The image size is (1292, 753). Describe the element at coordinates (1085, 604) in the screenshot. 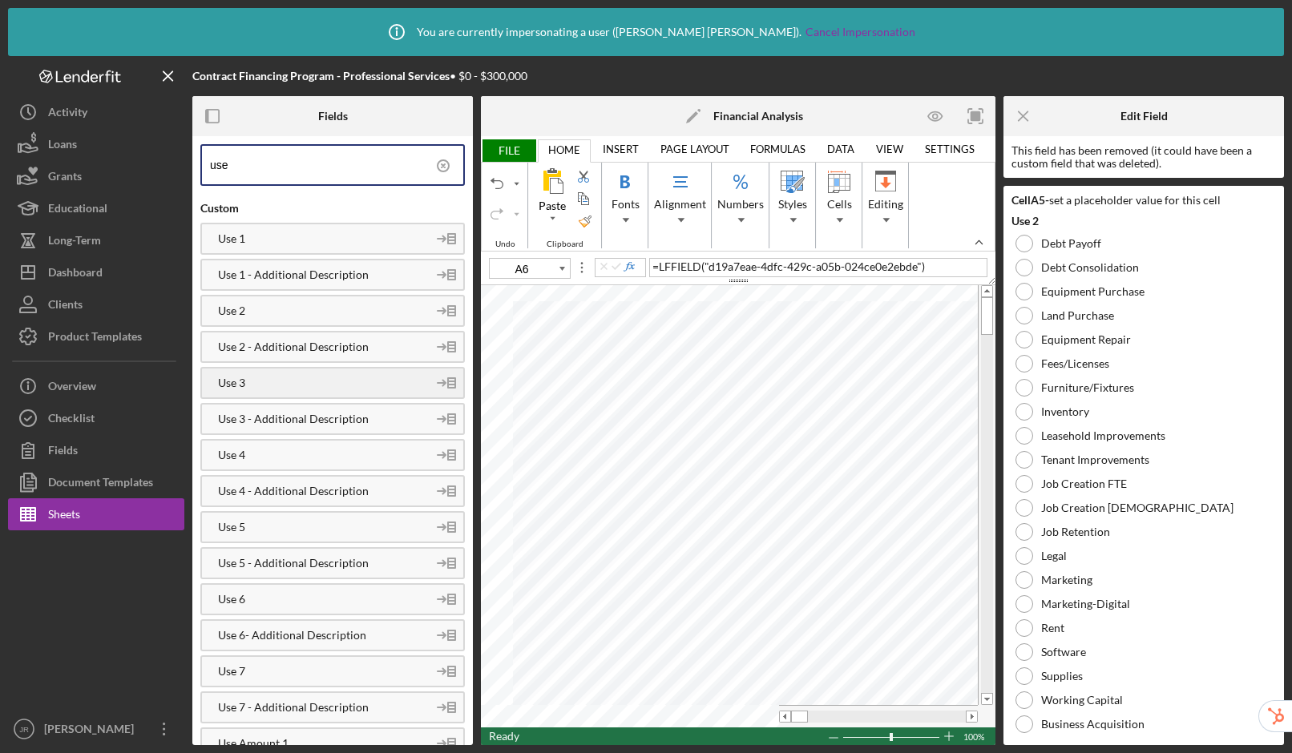

I see `label: Marketing-Digital` at that location.